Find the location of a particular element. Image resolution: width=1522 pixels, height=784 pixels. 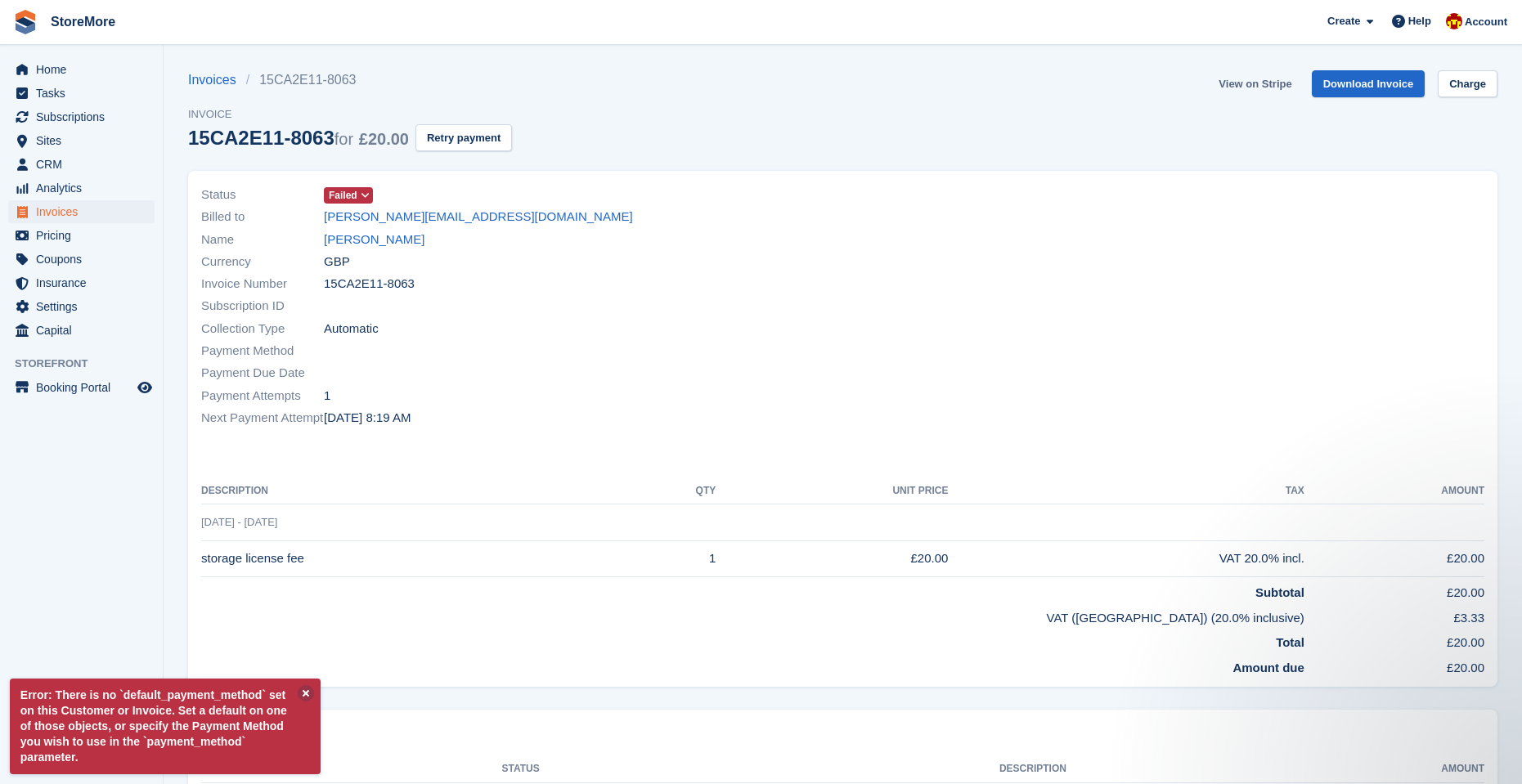

span: Currency is located at coordinates (262, 262).